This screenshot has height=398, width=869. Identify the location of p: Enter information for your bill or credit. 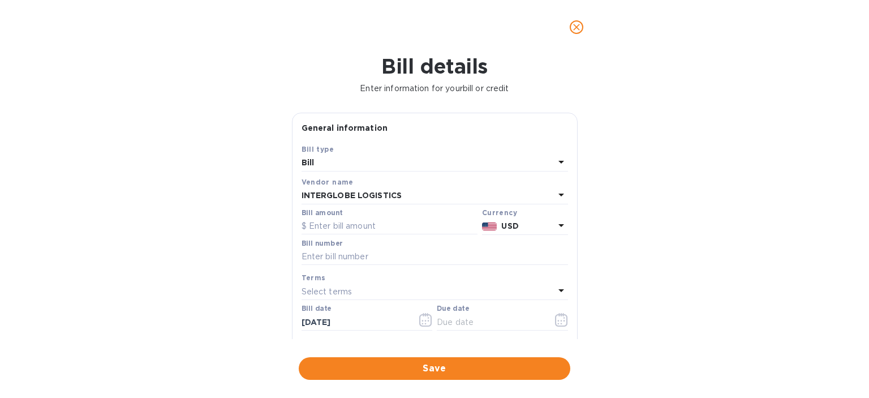
(434, 88).